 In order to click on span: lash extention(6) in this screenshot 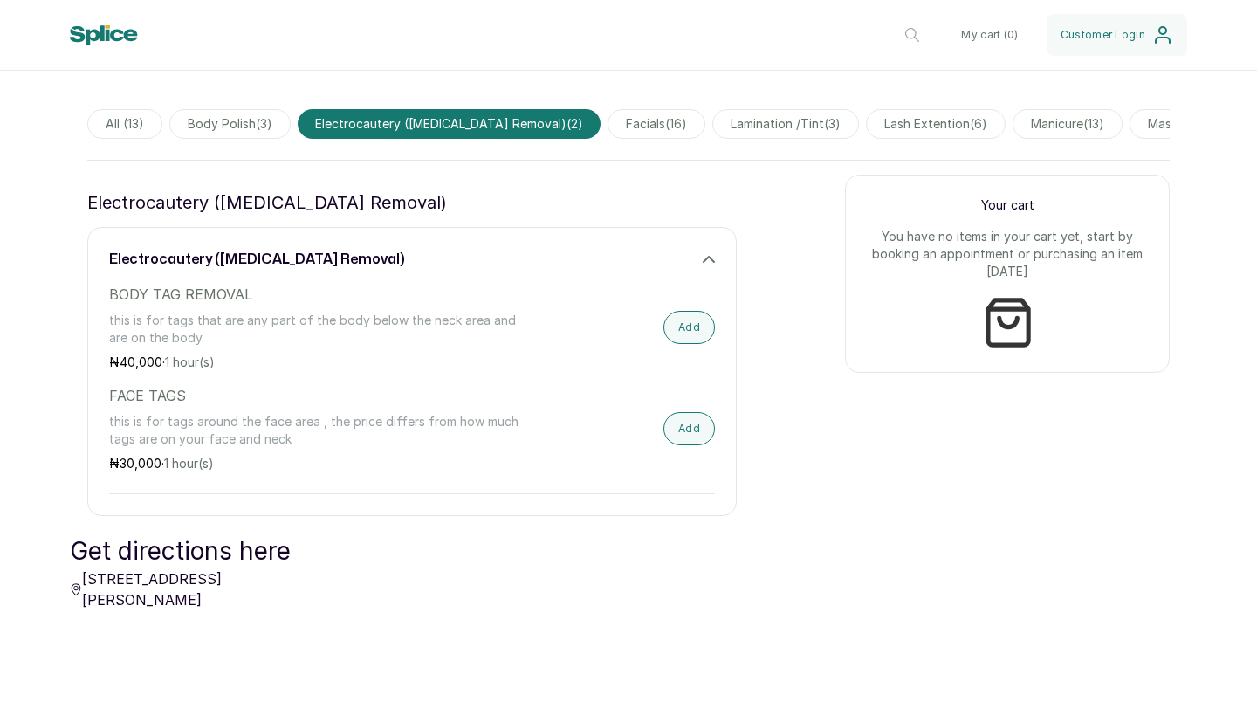, I will do `click(936, 124)`.